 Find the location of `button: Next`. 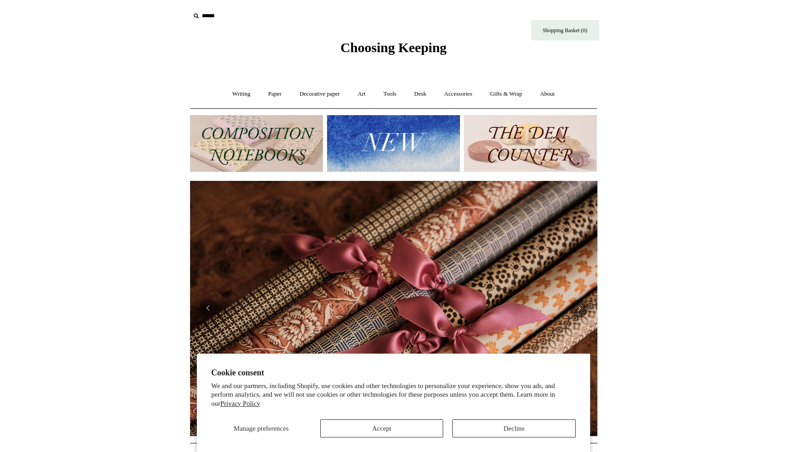

button: Next is located at coordinates (579, 308).